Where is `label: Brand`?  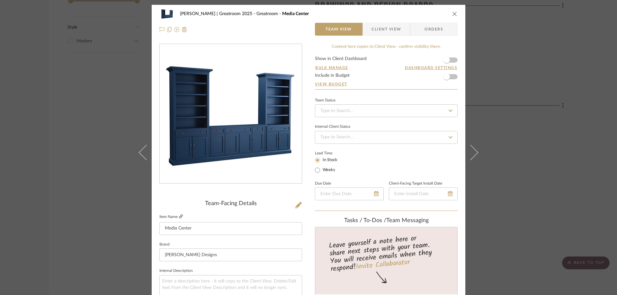 label: Brand is located at coordinates (165, 245).